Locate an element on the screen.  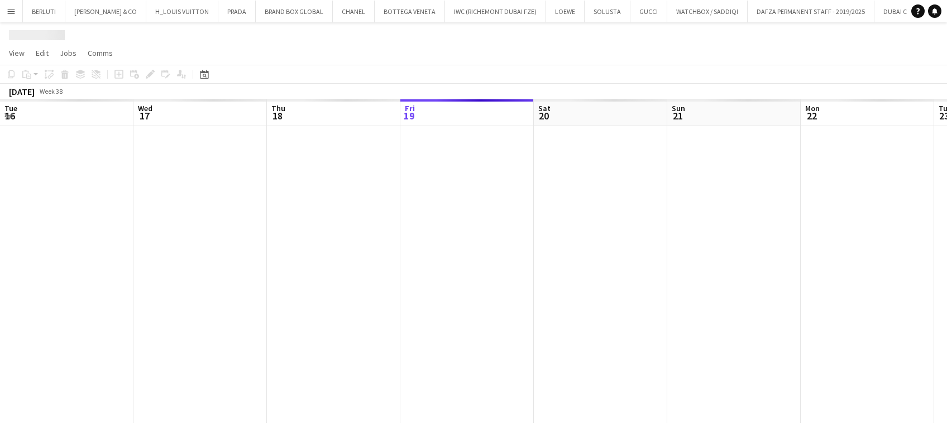
button: WATCHBOX / SADDIQI is located at coordinates (708, 11).